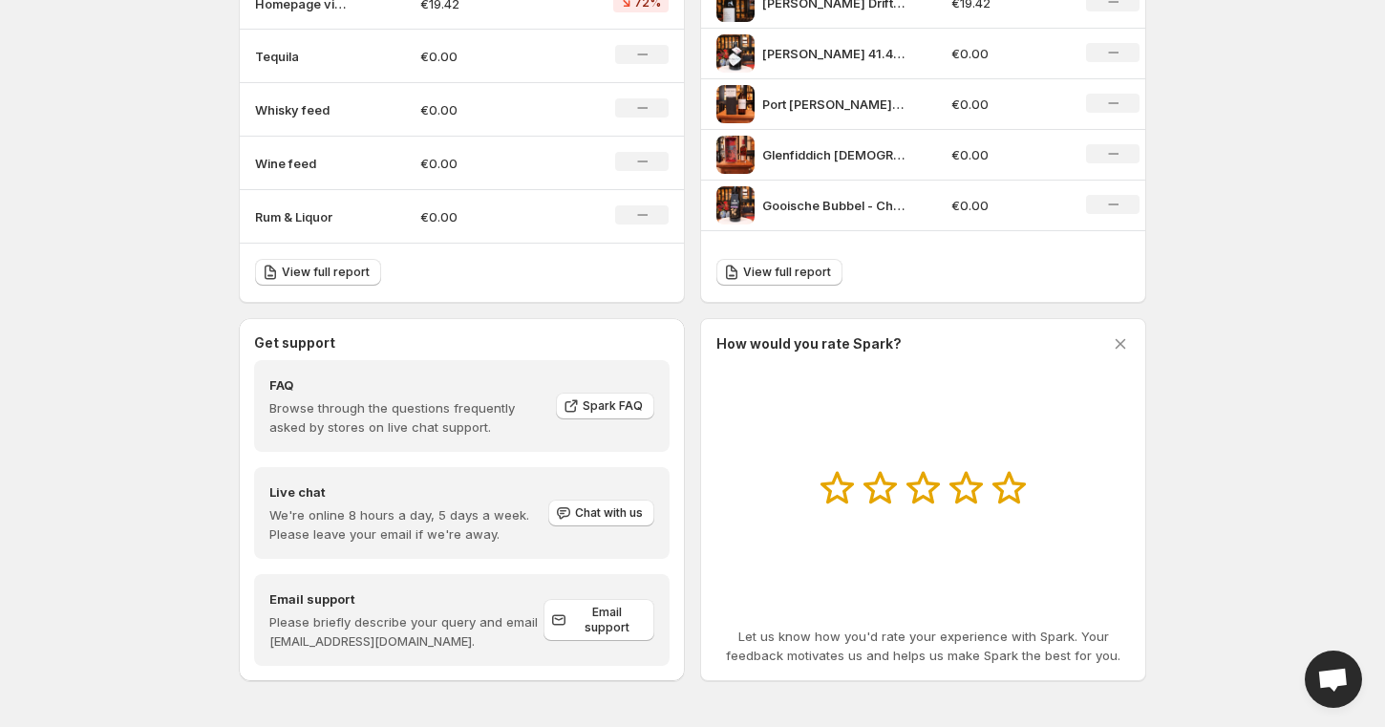 The height and width of the screenshot is (727, 1385). I want to click on h3: How would you rate Spark?, so click(809, 344).